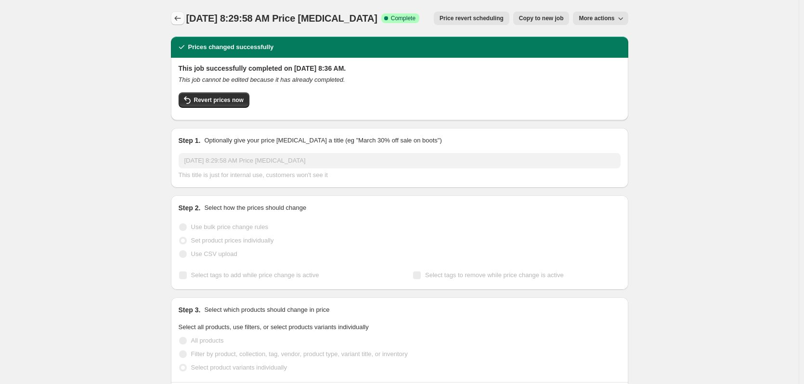 This screenshot has height=384, width=804. What do you see at coordinates (190, 310) in the screenshot?
I see `h2: Step 3.` at bounding box center [190, 310].